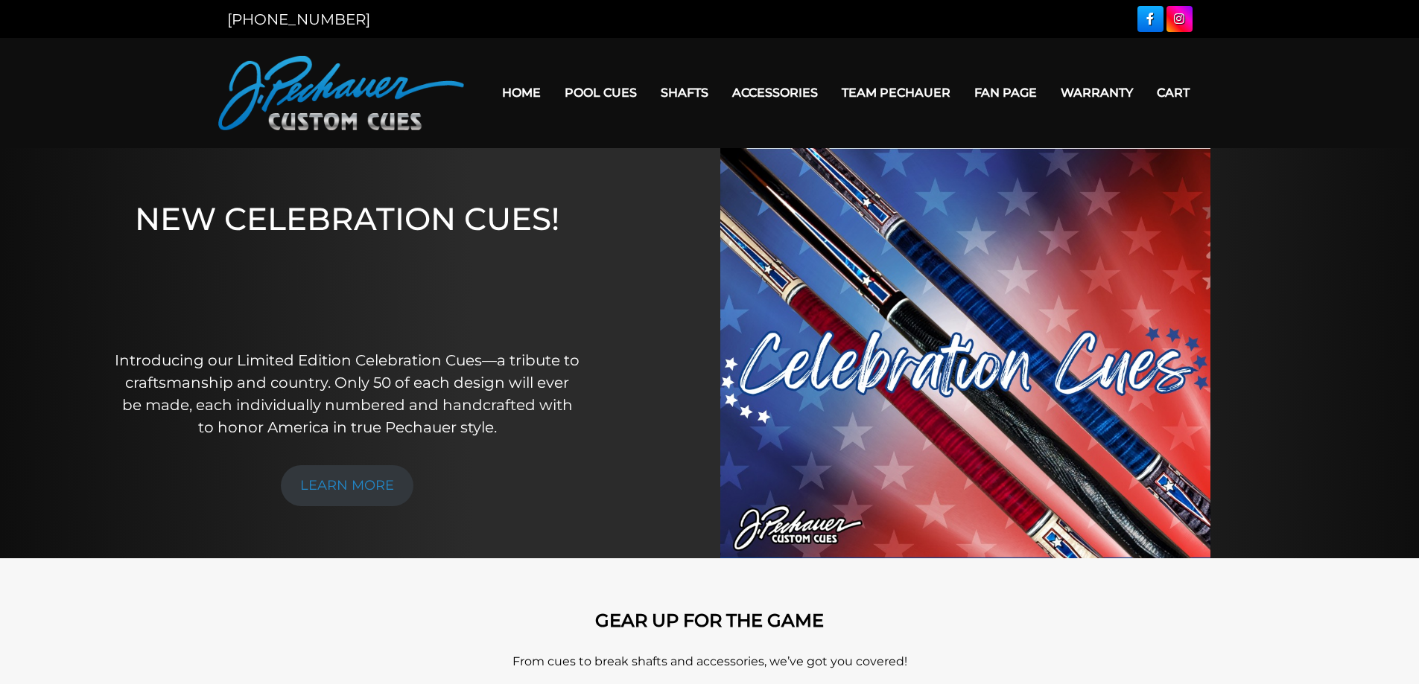  Describe the element at coordinates (341, 93) in the screenshot. I see `img: Pechauer Custom Cues` at that location.